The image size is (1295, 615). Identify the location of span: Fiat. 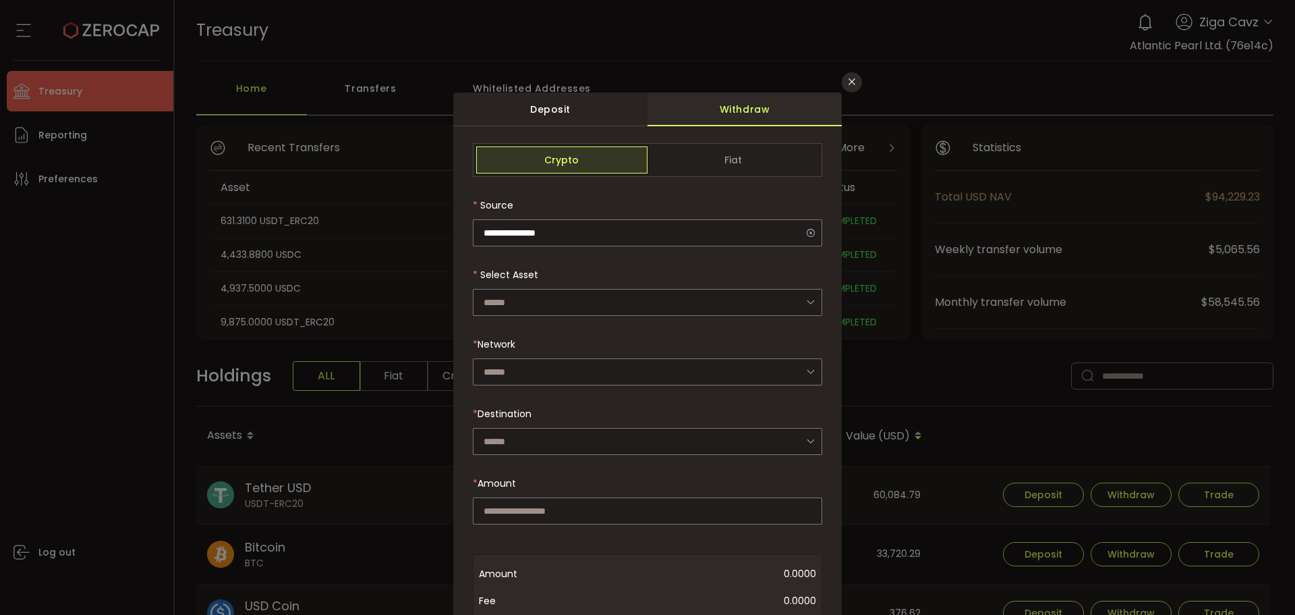
(733, 160).